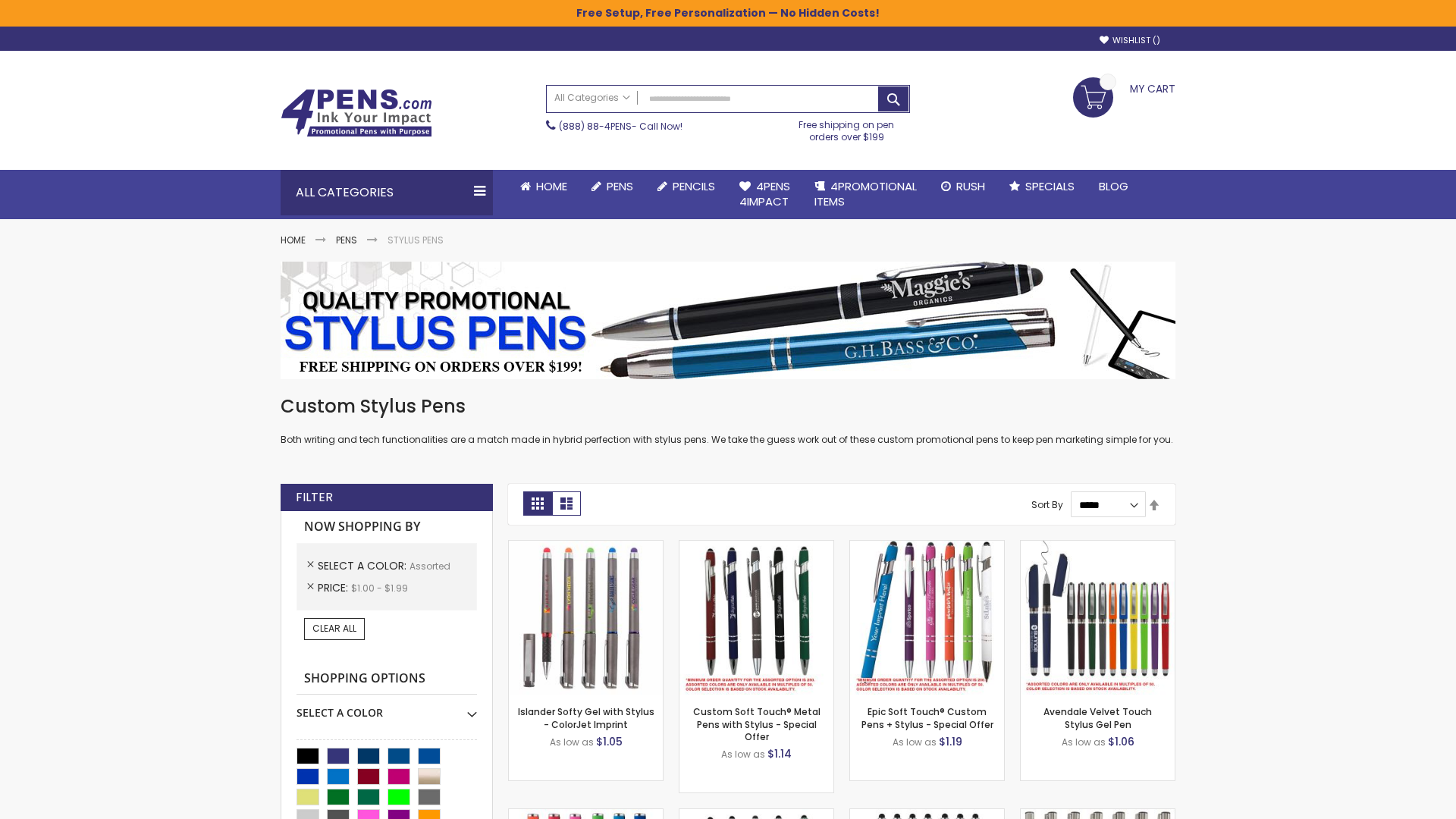  Describe the element at coordinates (728, 420) in the screenshot. I see `div: Both writing and tech functionalities are a match made in hybrid perfection with stylus pens. We ...` at that location.